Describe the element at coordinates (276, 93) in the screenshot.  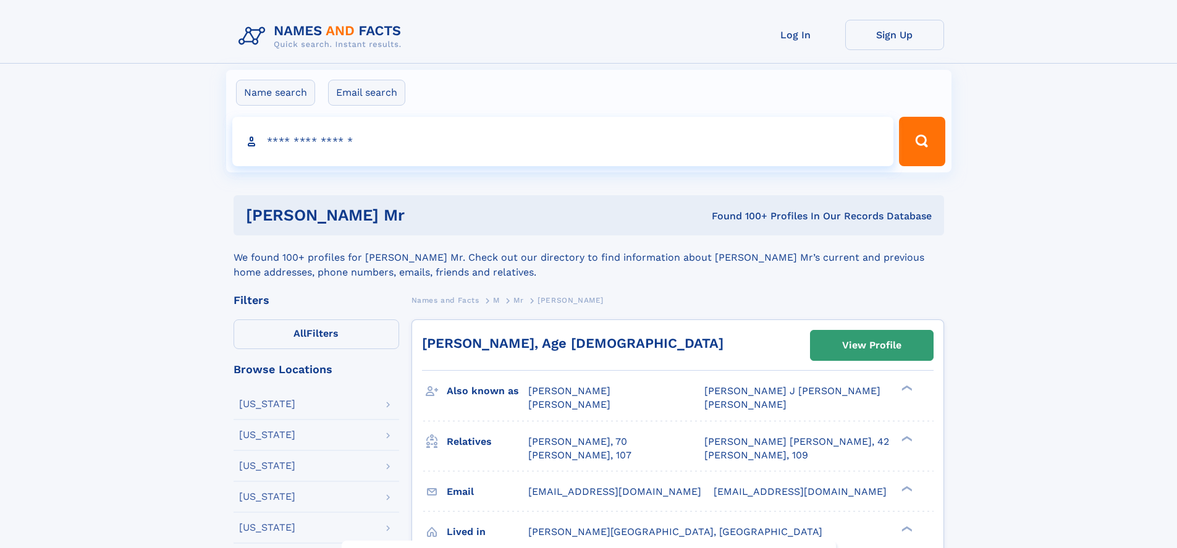
I see `label: Name search` at that location.